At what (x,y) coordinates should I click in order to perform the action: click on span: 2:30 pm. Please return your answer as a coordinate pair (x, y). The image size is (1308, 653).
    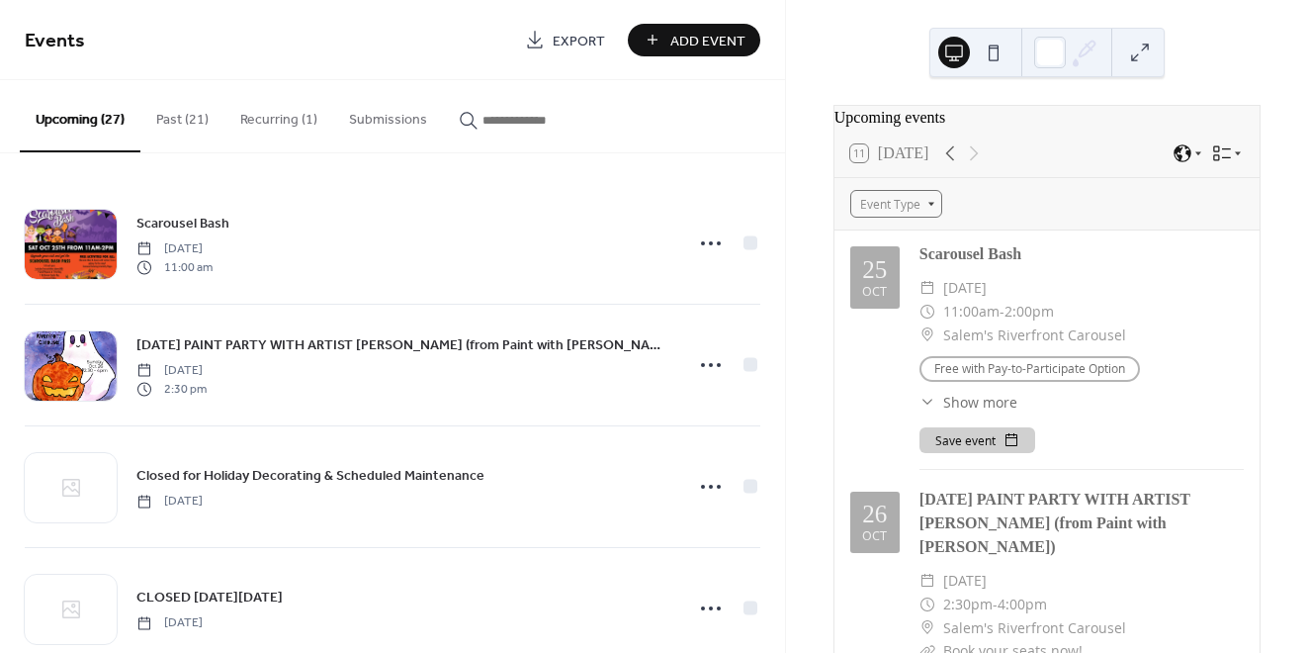
    Looking at the image, I should click on (171, 389).